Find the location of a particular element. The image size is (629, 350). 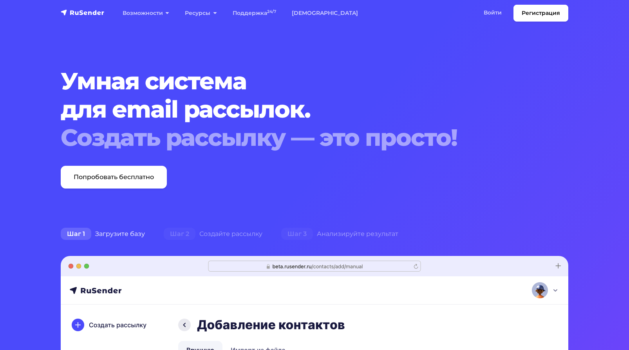

span: Шаг 2 is located at coordinates (179, 234).